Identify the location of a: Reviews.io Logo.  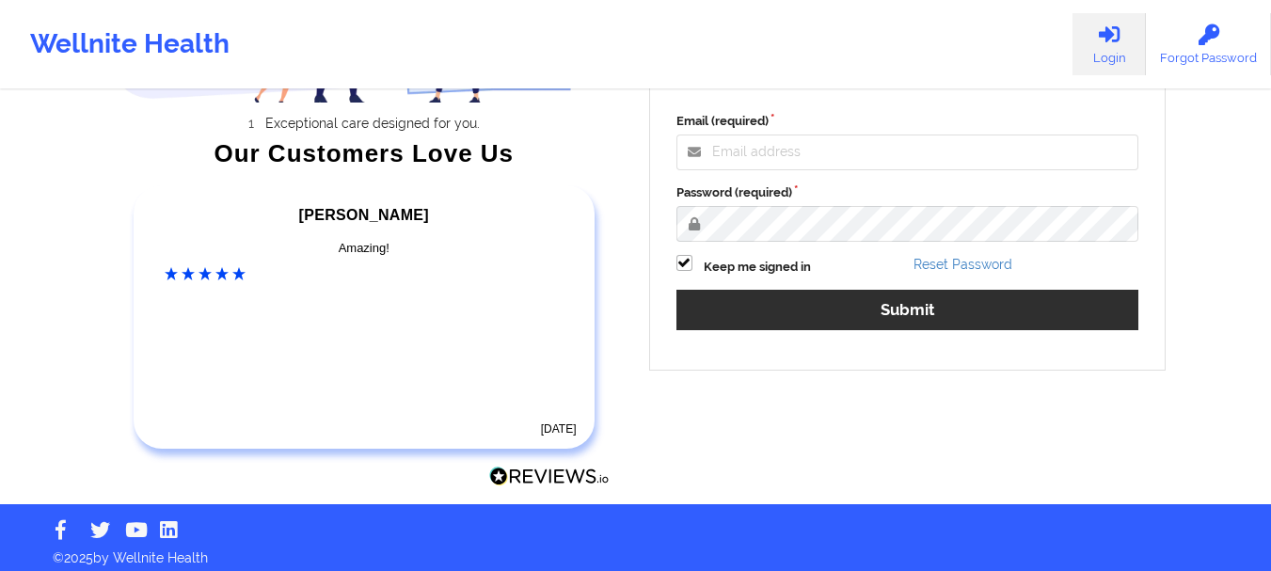
(550, 479).